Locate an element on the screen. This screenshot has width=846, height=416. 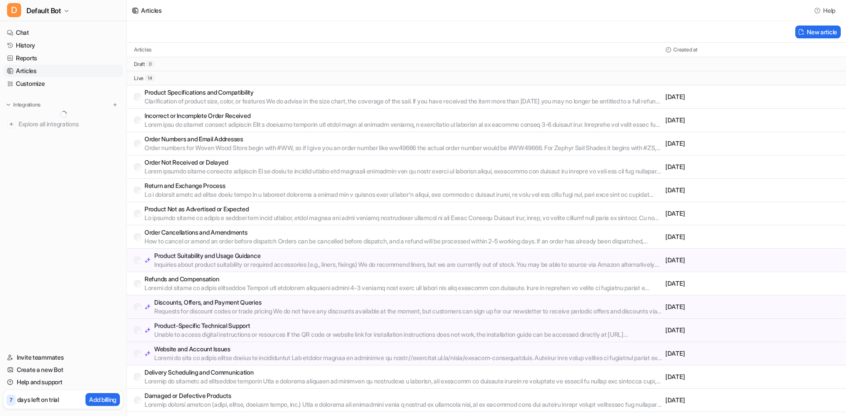
span: 14 is located at coordinates (150, 78).